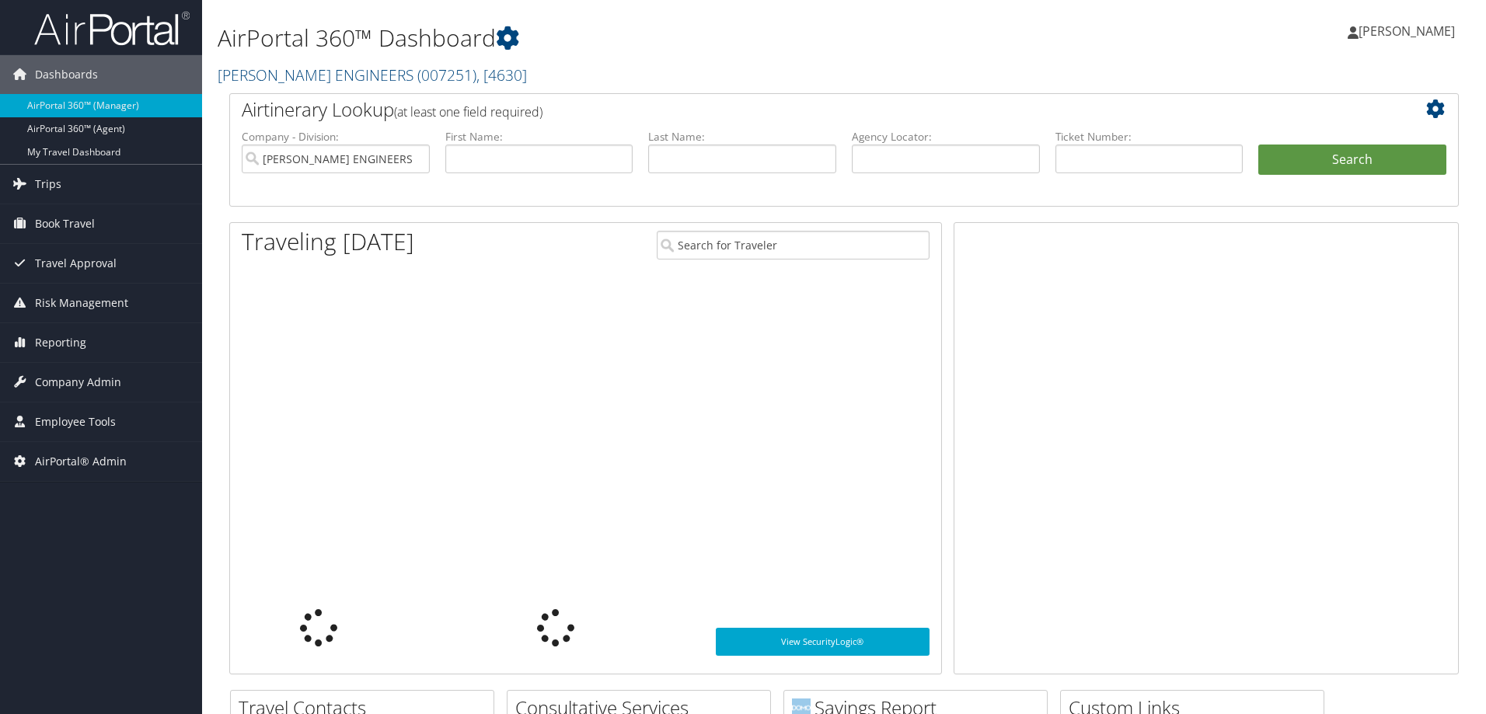 This screenshot has width=1486, height=714. I want to click on label: Ticket Number:, so click(1150, 137).